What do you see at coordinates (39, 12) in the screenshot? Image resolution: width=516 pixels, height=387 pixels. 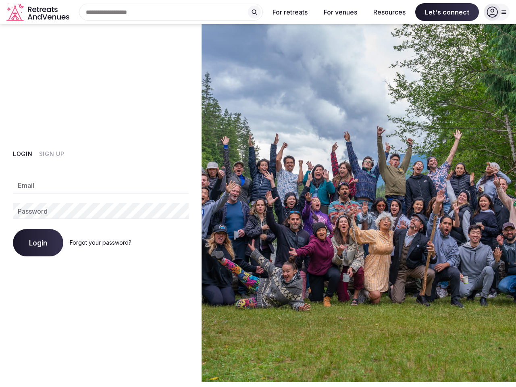 I see `svg: Retreats and Venues company logo` at bounding box center [39, 12].